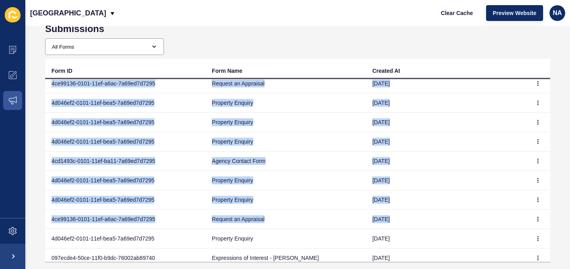 The width and height of the screenshot is (570, 269). Describe the element at coordinates (456, 13) in the screenshot. I see `button: Clear Cache` at that location.